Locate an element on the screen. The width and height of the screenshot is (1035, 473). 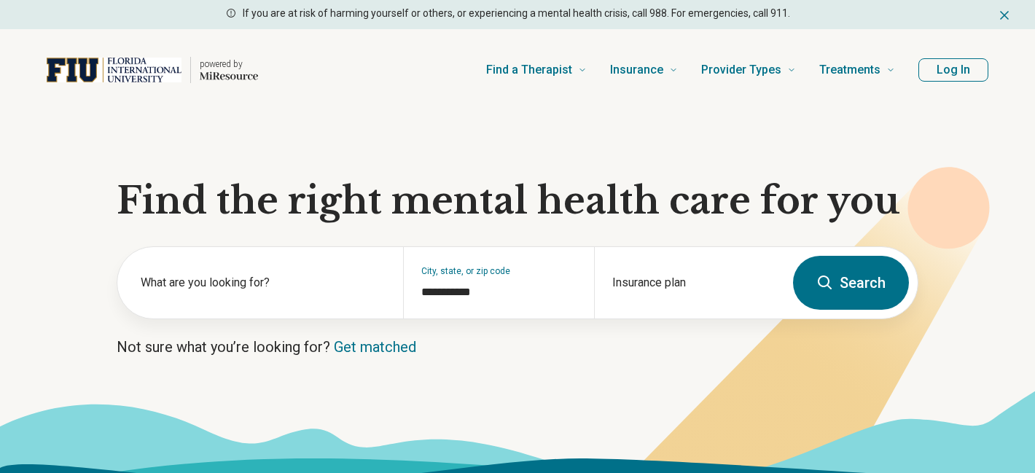
span: Treatments is located at coordinates (850, 70).